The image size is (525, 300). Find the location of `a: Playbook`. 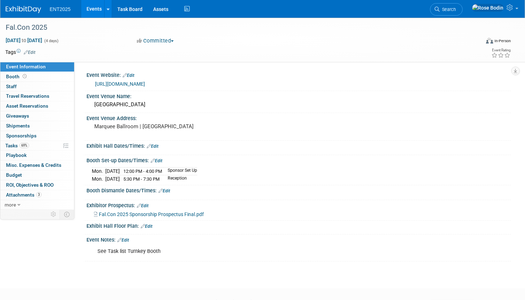

a: Playbook is located at coordinates (37, 155).